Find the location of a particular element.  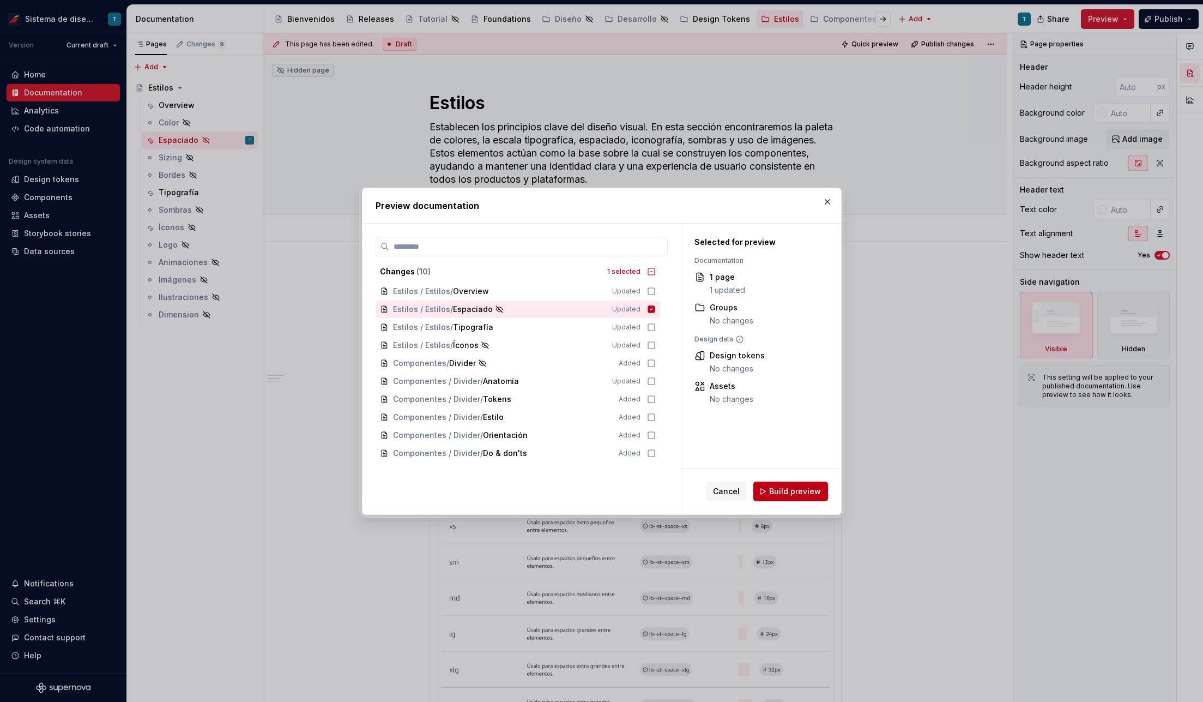

span: ( 10 ) is located at coordinates (424, 271).